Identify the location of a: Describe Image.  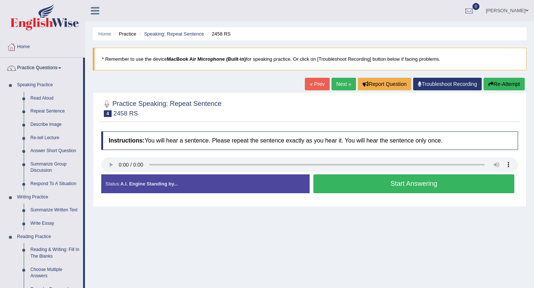
(55, 125).